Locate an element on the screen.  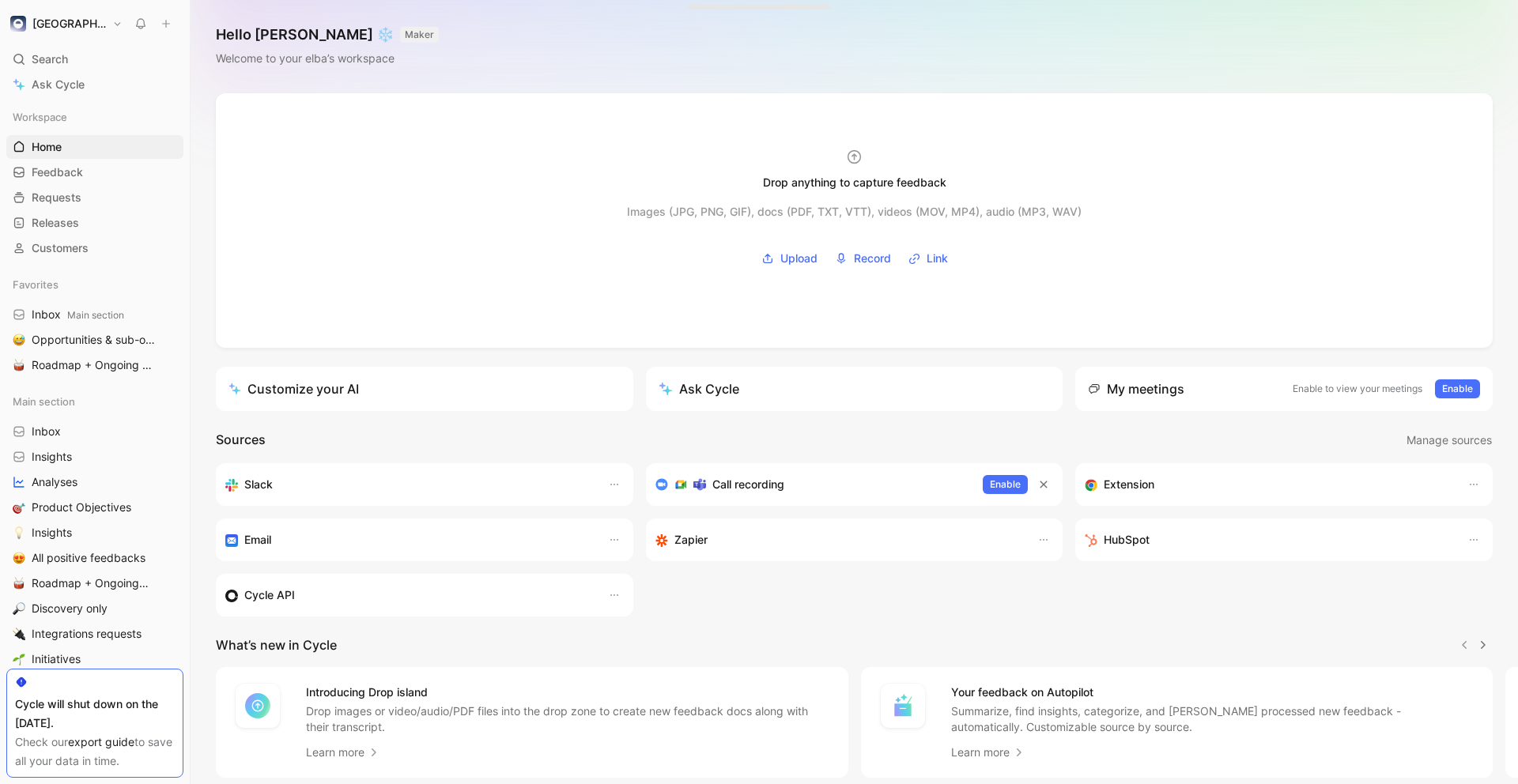
h3: Call recording is located at coordinates (748, 485).